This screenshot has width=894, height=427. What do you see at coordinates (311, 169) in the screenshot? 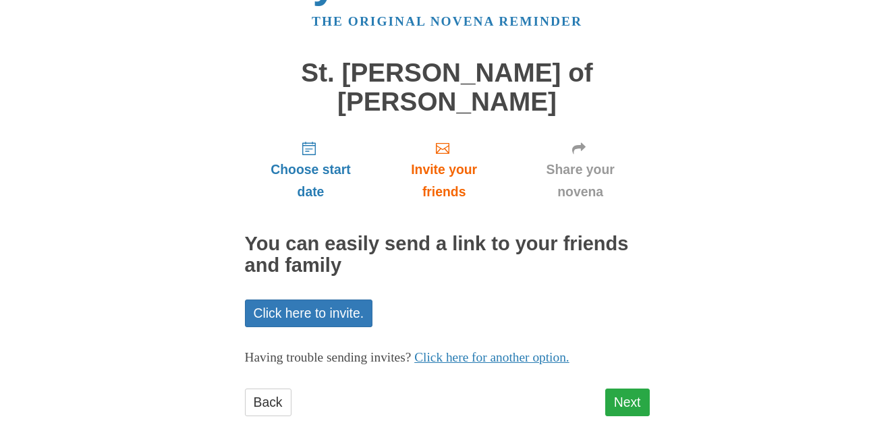
I see `a: Choose start date` at bounding box center [311, 169].